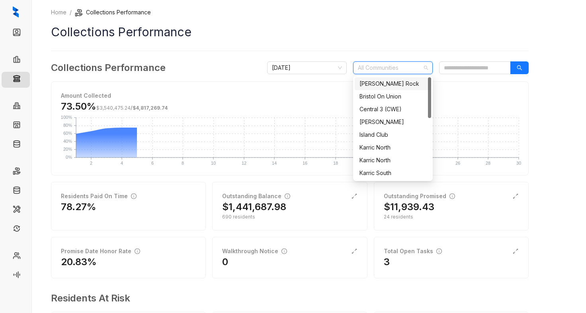 The image size is (586, 313). I want to click on div: Brant Rock, so click(393, 84).